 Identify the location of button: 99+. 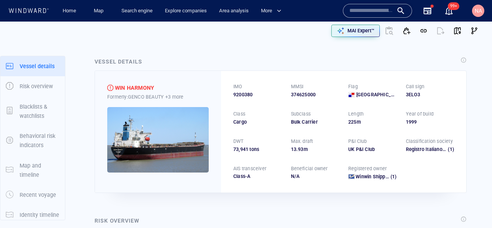
(449, 11).